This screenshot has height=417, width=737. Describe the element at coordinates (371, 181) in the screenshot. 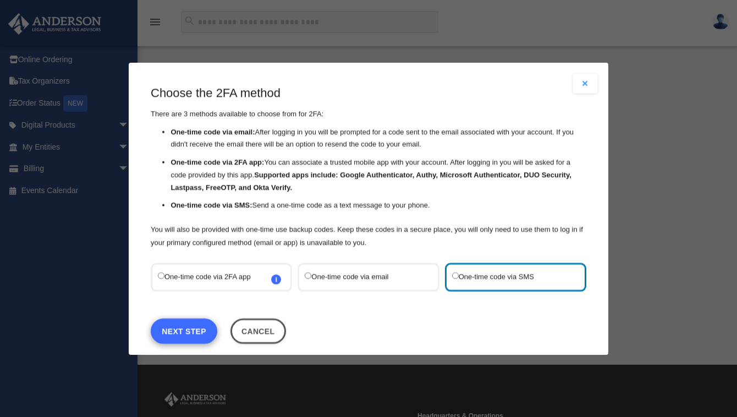

I see `strong: Supported apps include: Google Authenticator, Authy, Microsoft Authenticator, DUO Security, Lastp...` at that location.